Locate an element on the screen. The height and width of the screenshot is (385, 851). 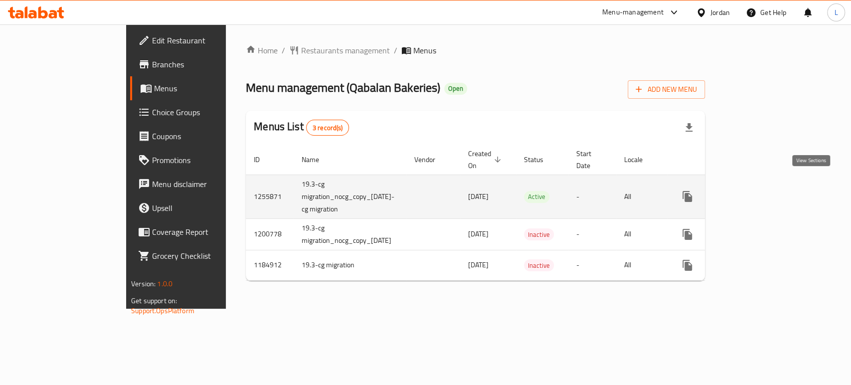
span: Menu management ( Qabalan Bakeries ) is located at coordinates (343, 87).